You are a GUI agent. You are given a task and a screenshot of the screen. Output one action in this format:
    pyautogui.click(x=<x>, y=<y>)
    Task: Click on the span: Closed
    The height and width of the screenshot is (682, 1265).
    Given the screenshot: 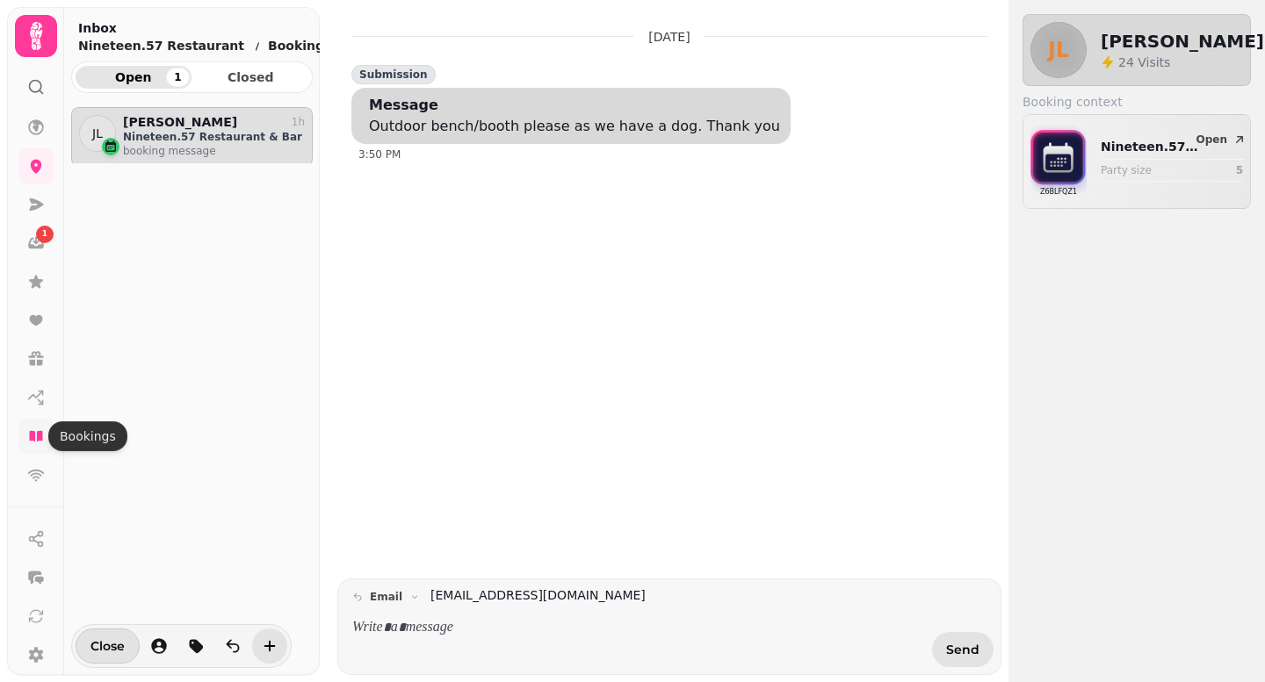 What is the action you would take?
    pyautogui.click(x=251, y=77)
    